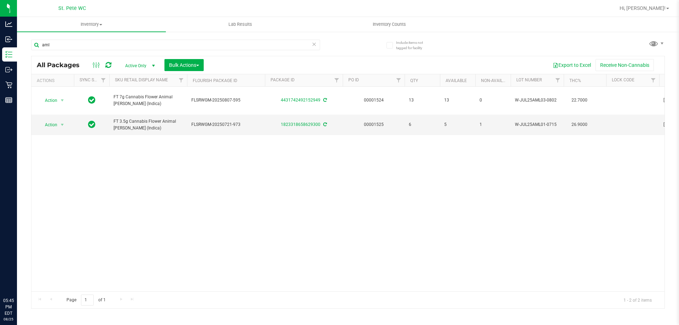 This screenshot has width=679, height=325. Describe the element at coordinates (390, 24) in the screenshot. I see `span: Inventory Counts` at that location.